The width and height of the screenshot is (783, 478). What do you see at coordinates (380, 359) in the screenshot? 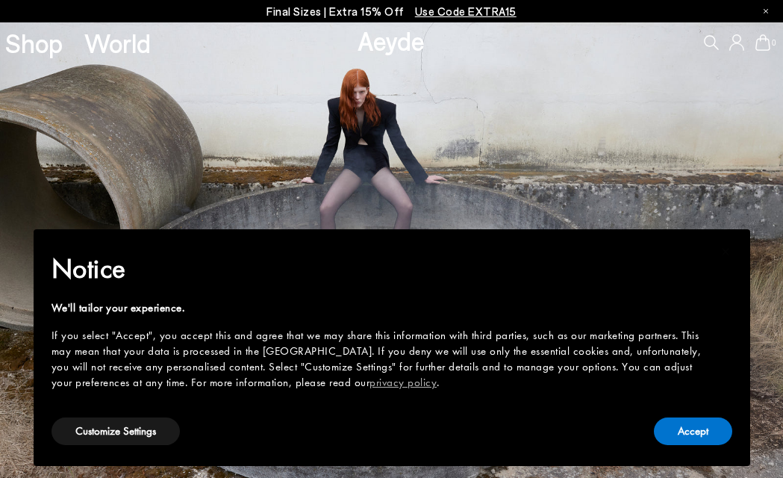
I see `div: If you select "Accept", you accept this and agree that we may share this information with third p...` at bounding box center [380, 359].